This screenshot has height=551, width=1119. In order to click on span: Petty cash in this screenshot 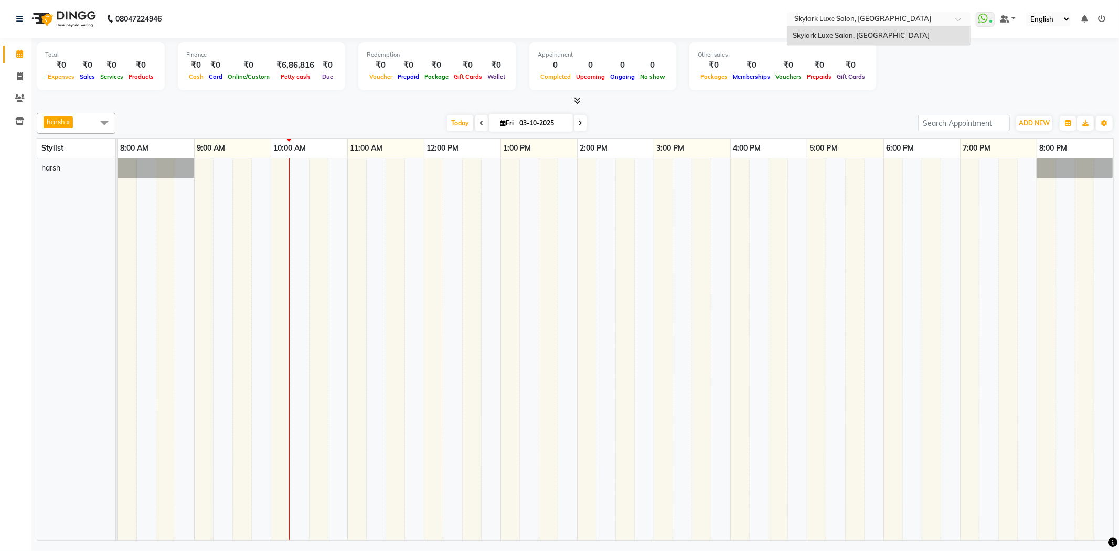, I will do `click(295, 77)`.